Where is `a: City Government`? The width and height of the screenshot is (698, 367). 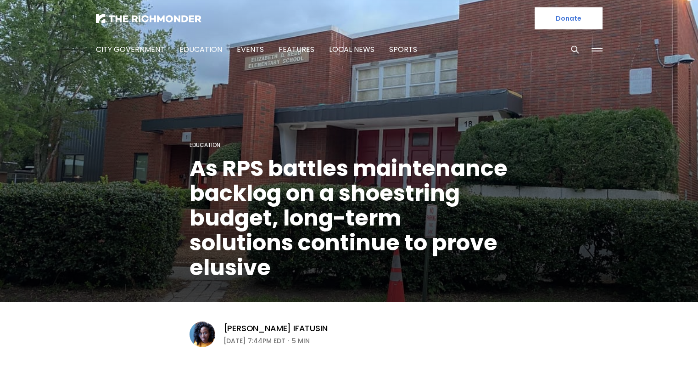 a: City Government is located at coordinates (130, 49).